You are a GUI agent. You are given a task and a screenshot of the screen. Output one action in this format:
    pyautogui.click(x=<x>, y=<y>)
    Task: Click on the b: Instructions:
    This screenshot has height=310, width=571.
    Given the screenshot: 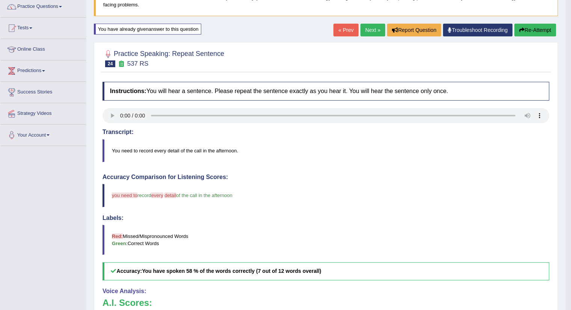 What is the action you would take?
    pyautogui.click(x=128, y=91)
    